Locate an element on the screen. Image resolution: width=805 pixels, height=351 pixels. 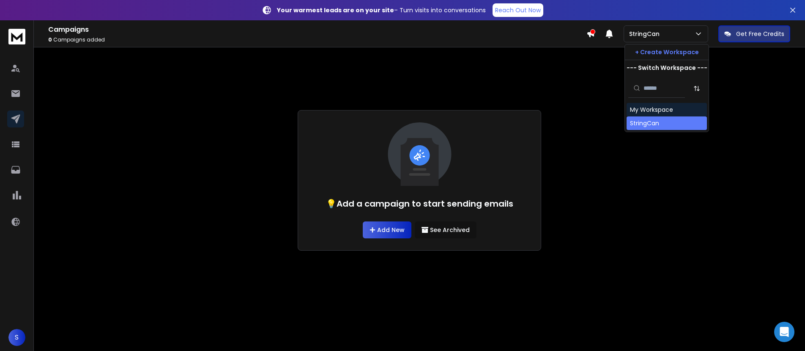
a: Reach Out Now is located at coordinates (518, 10).